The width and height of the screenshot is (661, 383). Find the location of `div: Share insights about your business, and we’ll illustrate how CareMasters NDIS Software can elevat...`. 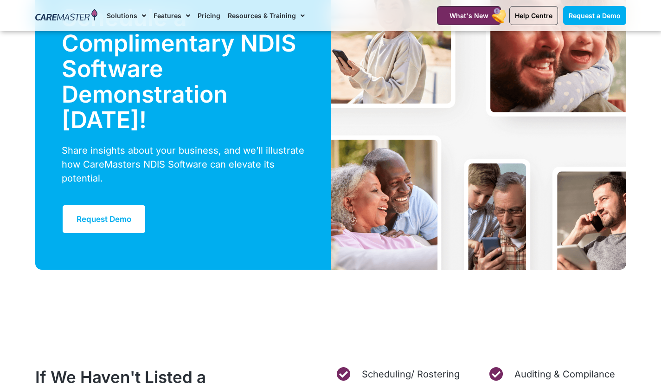

div: Share insights about your business, and we’ll illustrate how CareMasters NDIS Software can elevat... is located at coordinates (183, 164).